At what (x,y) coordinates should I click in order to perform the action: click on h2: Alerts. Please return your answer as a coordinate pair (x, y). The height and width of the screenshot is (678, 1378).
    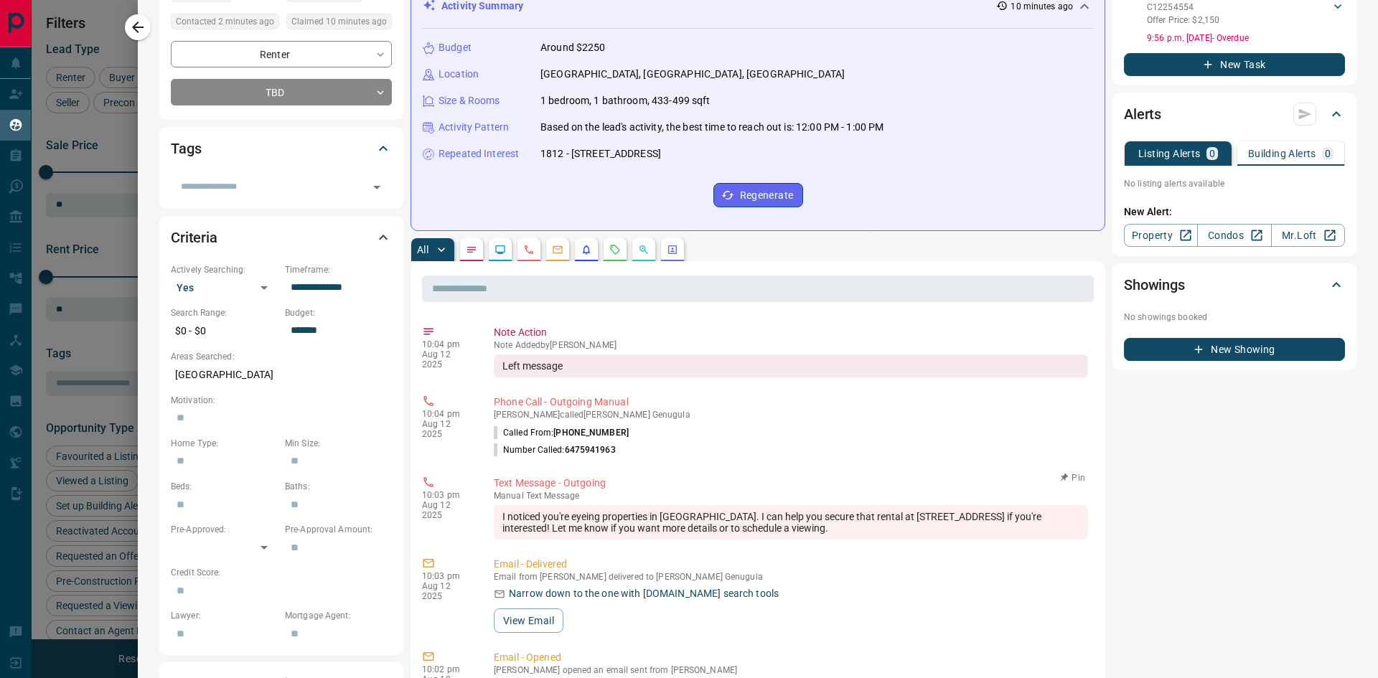
    Looking at the image, I should click on (1142, 114).